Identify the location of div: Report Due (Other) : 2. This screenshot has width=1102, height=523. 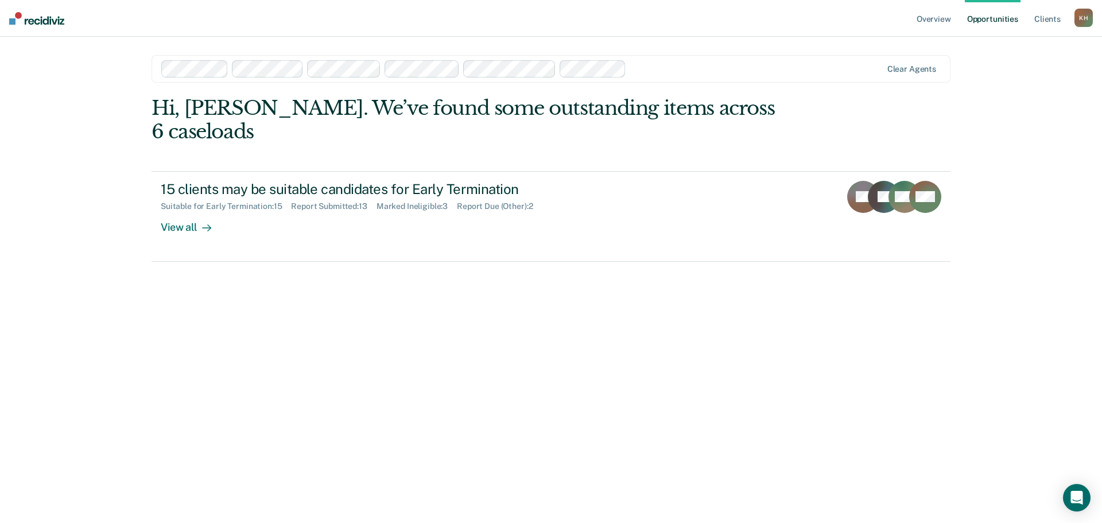
(499, 206).